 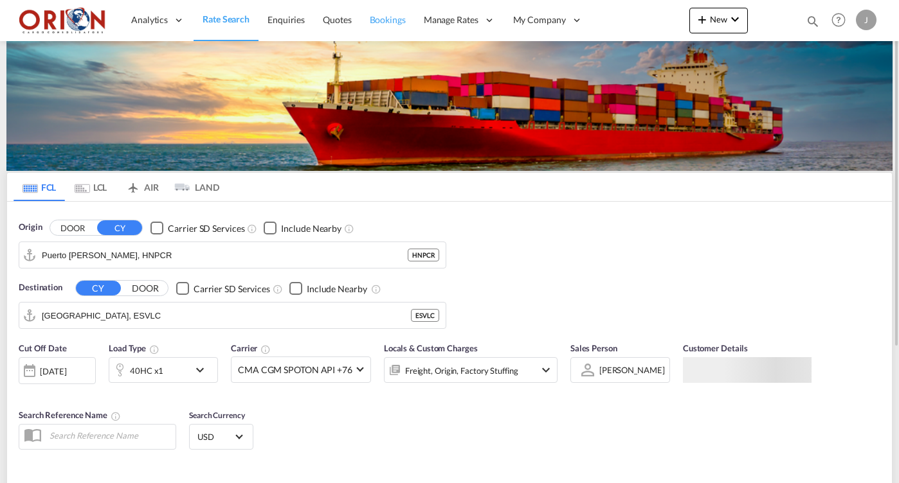 What do you see at coordinates (163, 370) in the screenshot?
I see `div: 40HC x1icon-chevron-down` at bounding box center [163, 370].